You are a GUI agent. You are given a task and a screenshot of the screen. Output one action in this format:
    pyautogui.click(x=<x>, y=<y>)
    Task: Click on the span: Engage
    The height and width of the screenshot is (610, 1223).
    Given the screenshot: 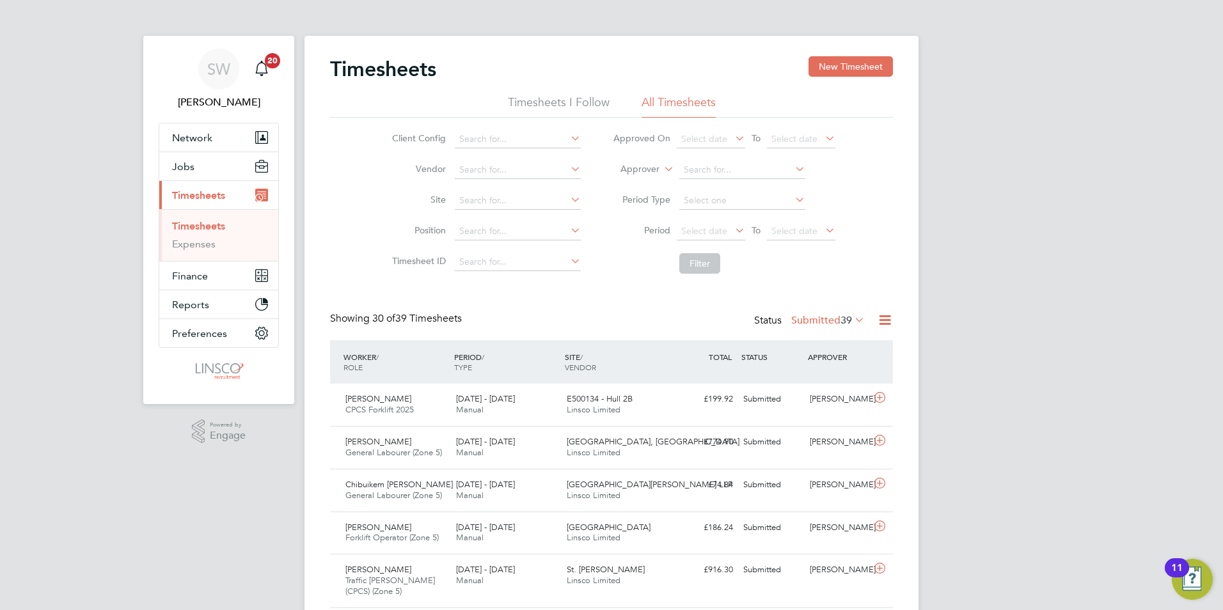 What is the action you would take?
    pyautogui.click(x=228, y=436)
    